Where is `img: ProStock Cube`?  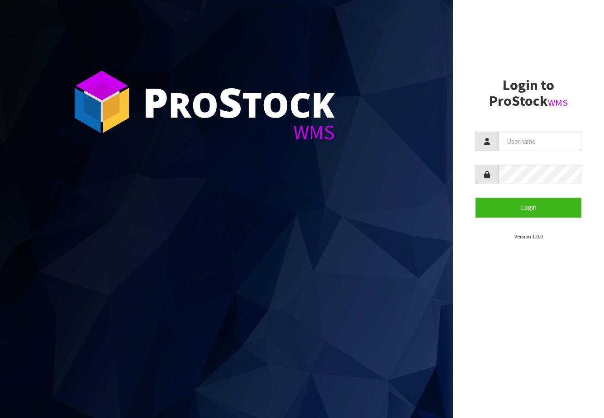
img: ProStock Cube is located at coordinates (102, 102).